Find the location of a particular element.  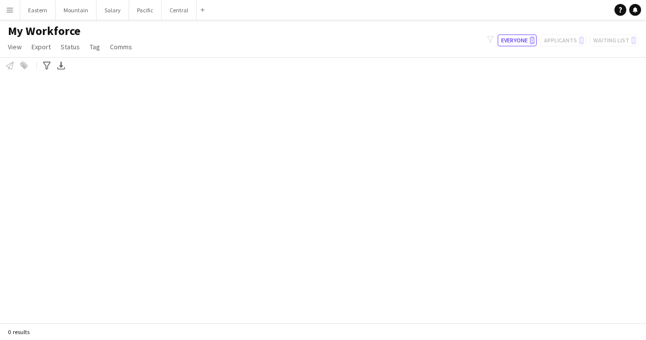

button: Eastern is located at coordinates (38, 10).